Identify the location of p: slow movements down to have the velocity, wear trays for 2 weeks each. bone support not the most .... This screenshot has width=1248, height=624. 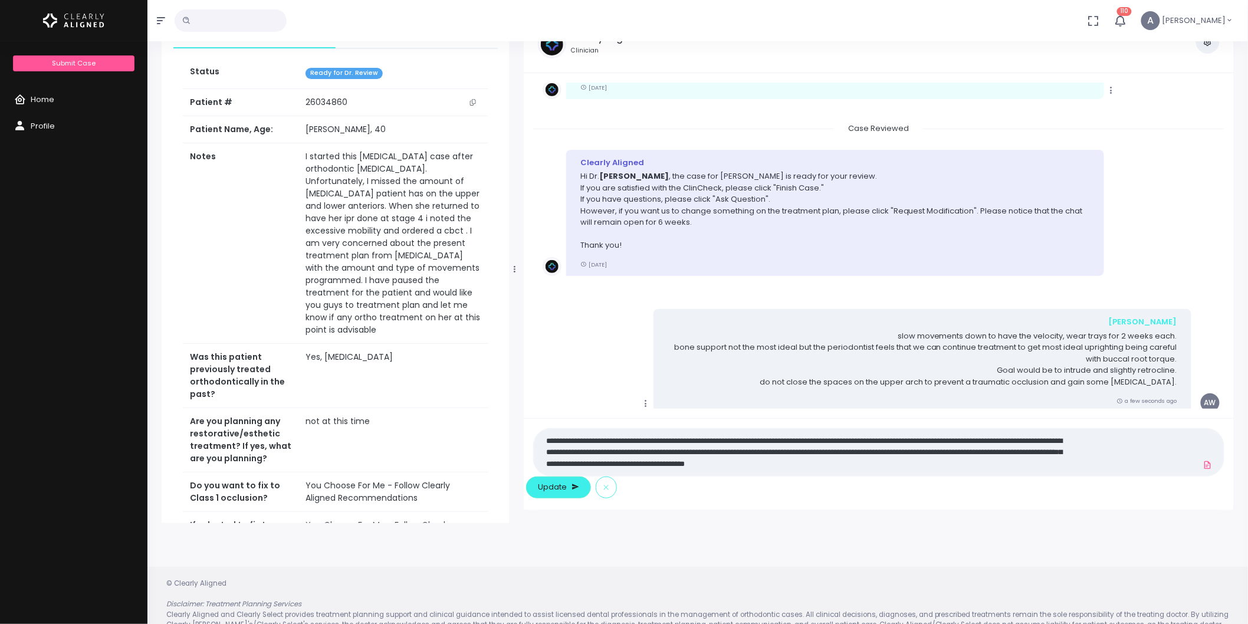
(923, 359).